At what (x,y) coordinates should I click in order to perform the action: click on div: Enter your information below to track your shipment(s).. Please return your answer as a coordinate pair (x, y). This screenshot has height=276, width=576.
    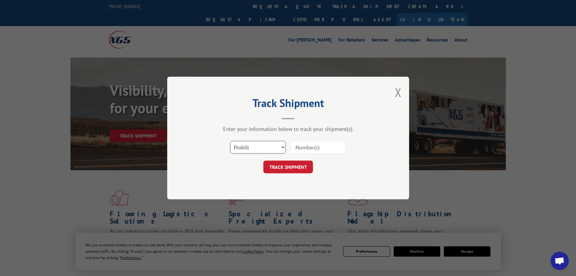
    Looking at the image, I should click on (288, 129).